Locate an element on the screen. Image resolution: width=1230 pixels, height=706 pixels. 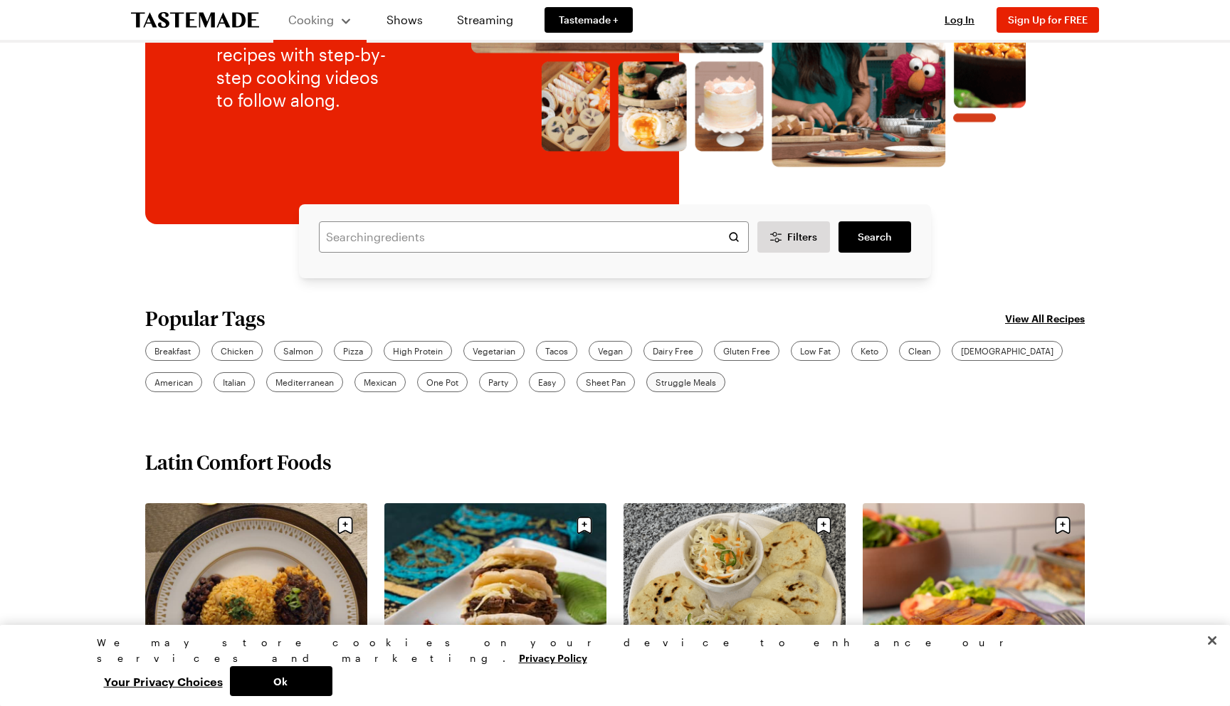
a: More information about your privacy, opens in a new tab is located at coordinates (553, 657).